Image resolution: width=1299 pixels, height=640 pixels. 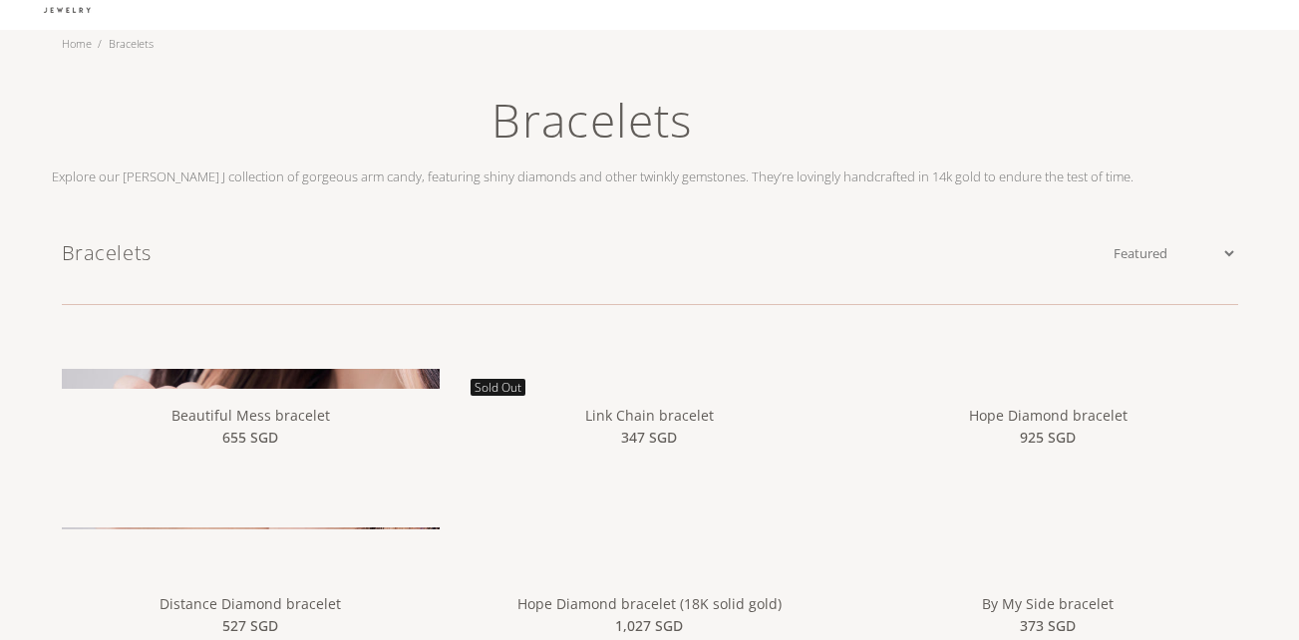 I want to click on span: 527 SGD, so click(x=250, y=626).